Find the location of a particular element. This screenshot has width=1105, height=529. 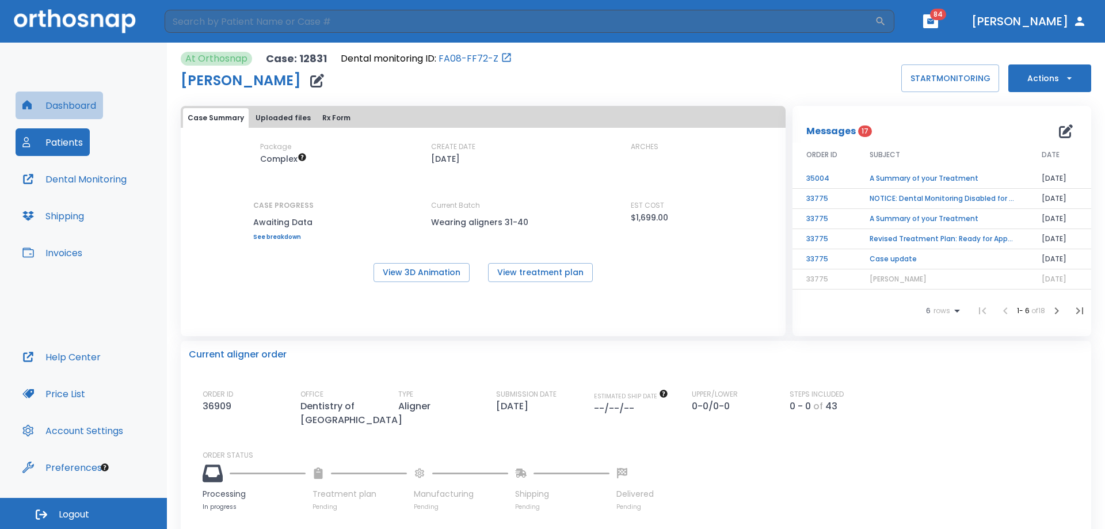

button: Actions is located at coordinates (1050, 78).